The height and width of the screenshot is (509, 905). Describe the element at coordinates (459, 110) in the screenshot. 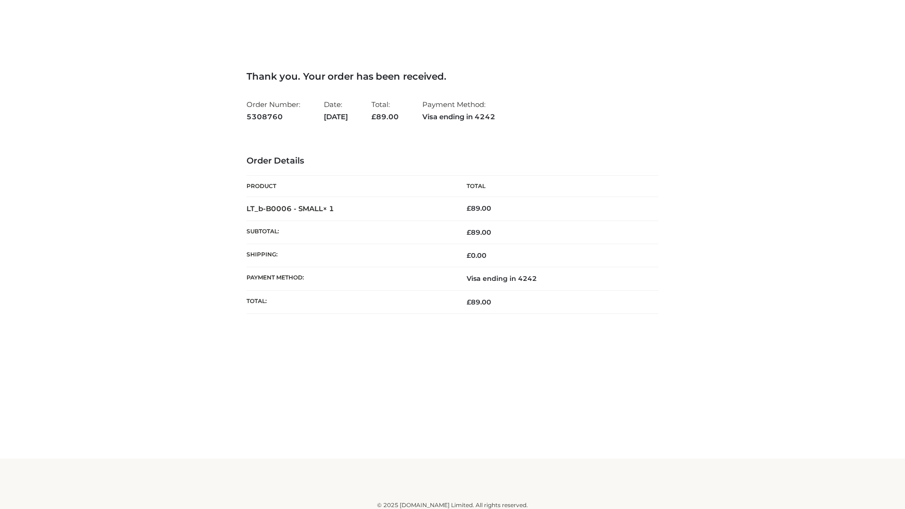

I see `li: Payment Method:` at that location.